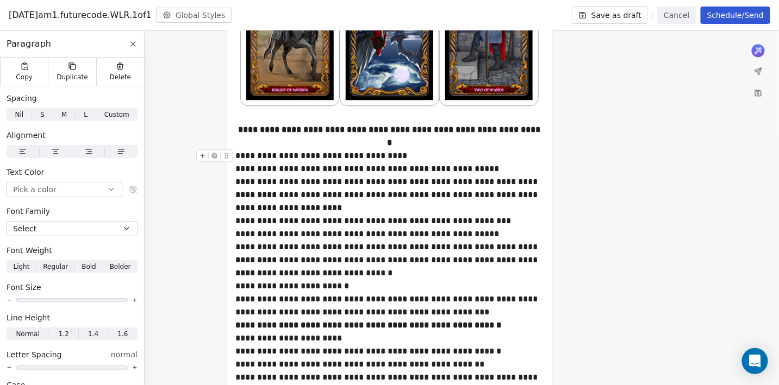 The image size is (779, 385). Describe the element at coordinates (124, 355) in the screenshot. I see `span: normal` at that location.